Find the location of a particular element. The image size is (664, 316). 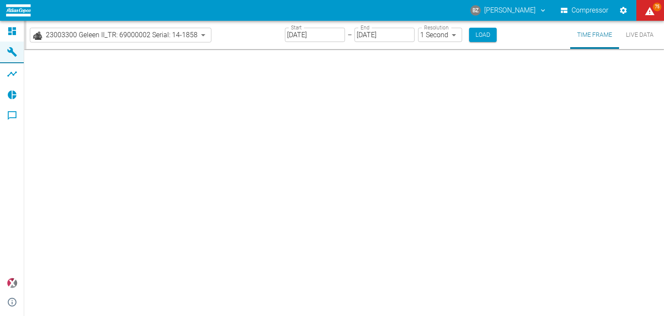

span: 23003300 Geleen II_TR: 69000002 Serial: 14-1858 is located at coordinates (122, 35).